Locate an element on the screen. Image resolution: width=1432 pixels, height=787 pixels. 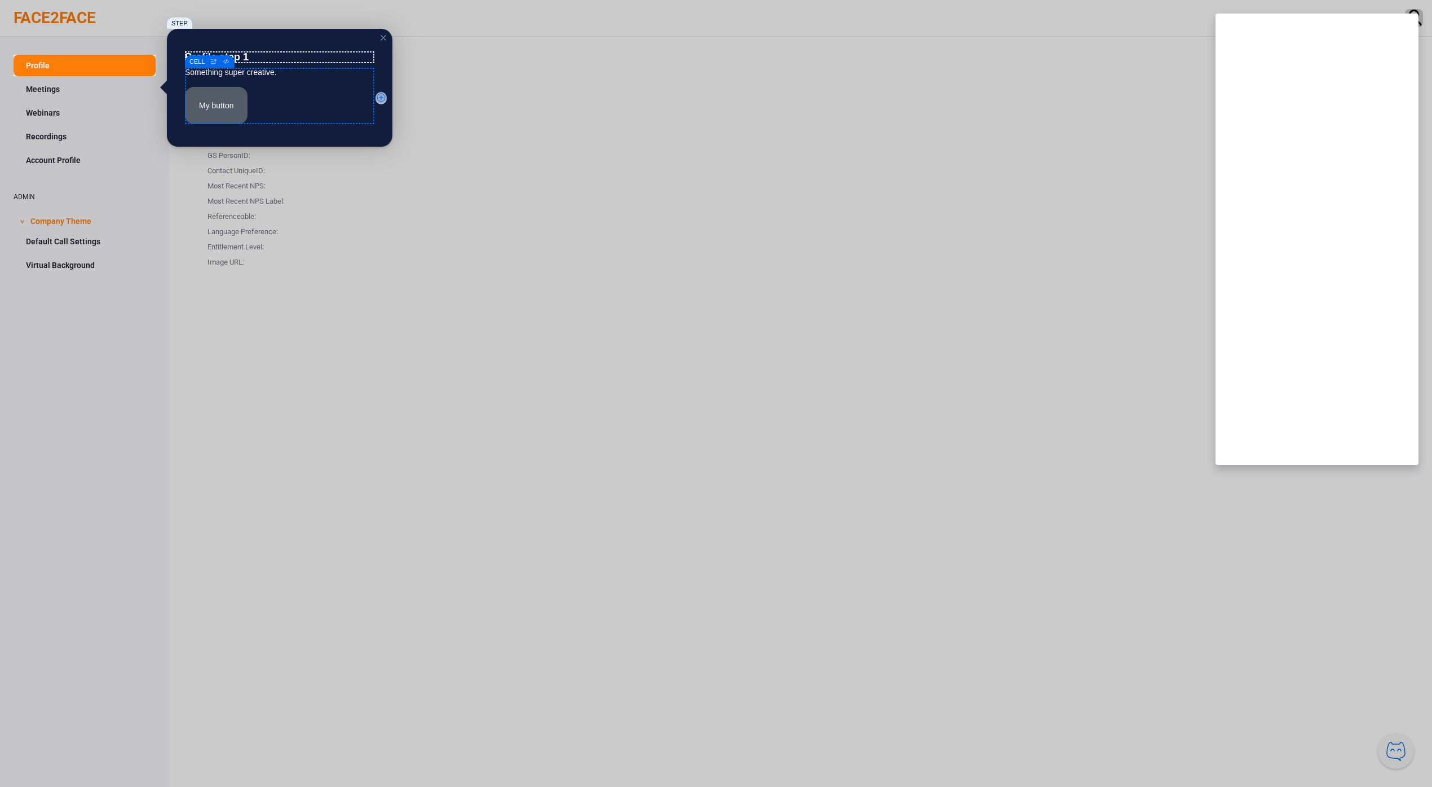
button: CELL is located at coordinates (197, 61).